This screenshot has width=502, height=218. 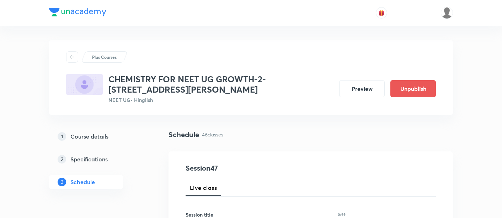 What do you see at coordinates (203, 187) in the screenshot?
I see `span: Live class` at bounding box center [203, 187].